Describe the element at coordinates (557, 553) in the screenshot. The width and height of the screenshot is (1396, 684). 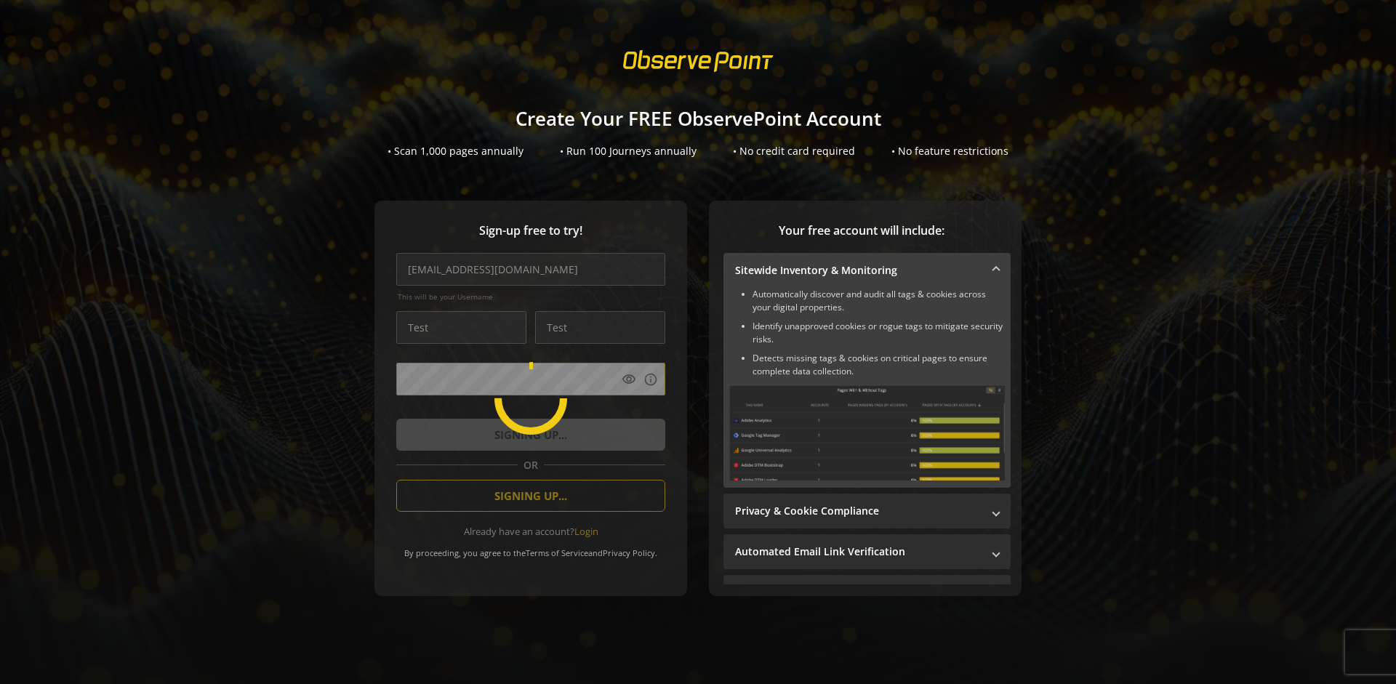
I see `a: Terms of Service` at that location.